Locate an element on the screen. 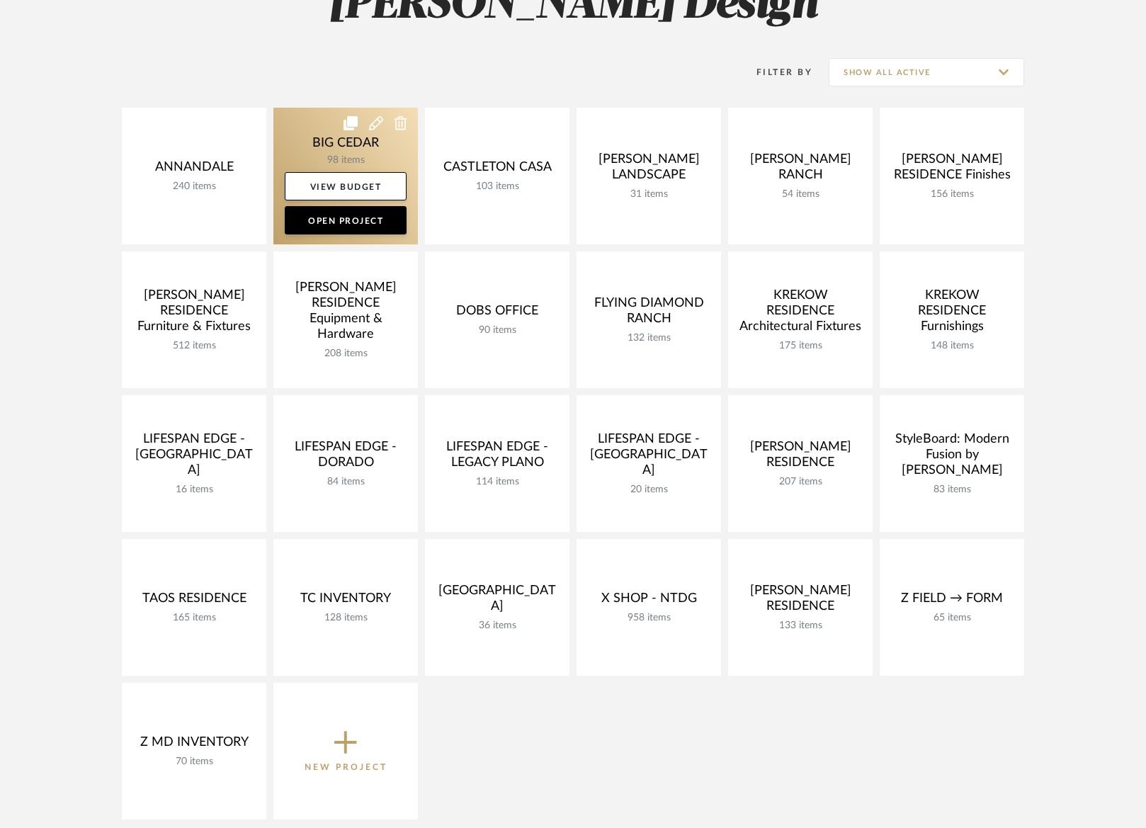 This screenshot has height=828, width=1146. div: Filter By is located at coordinates (775, 72).